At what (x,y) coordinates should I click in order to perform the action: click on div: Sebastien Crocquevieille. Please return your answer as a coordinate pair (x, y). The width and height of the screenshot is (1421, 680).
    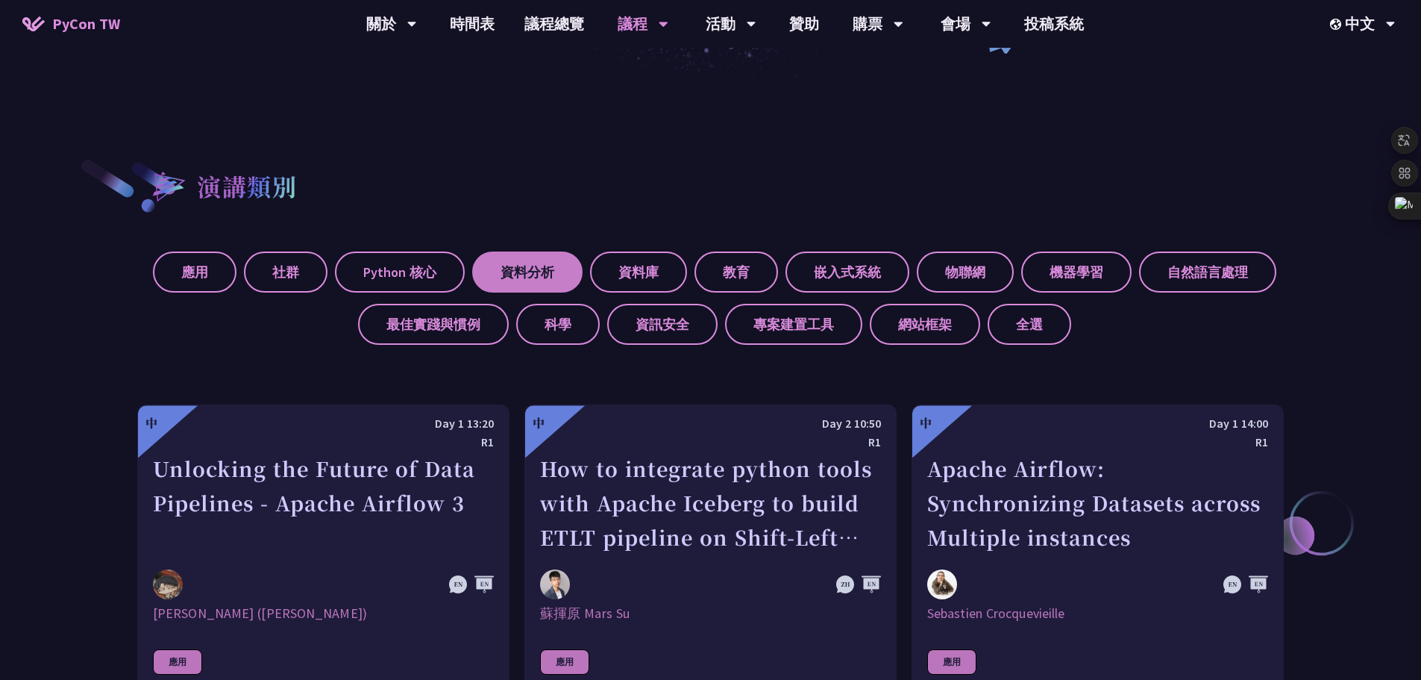
    Looking at the image, I should click on (1097, 613).